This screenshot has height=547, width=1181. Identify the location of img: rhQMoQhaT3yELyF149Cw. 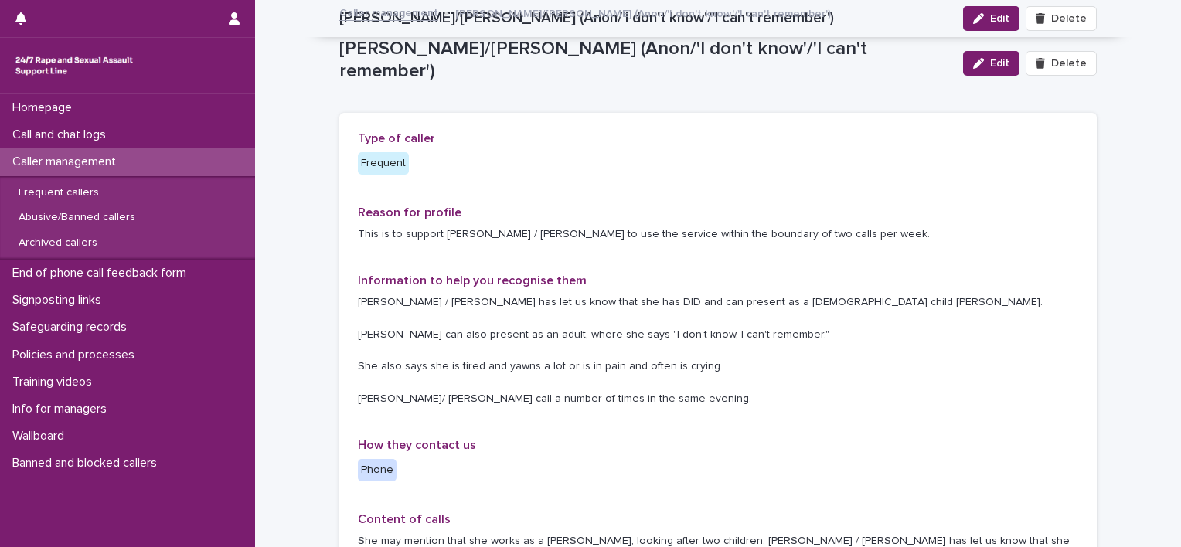
(74, 66).